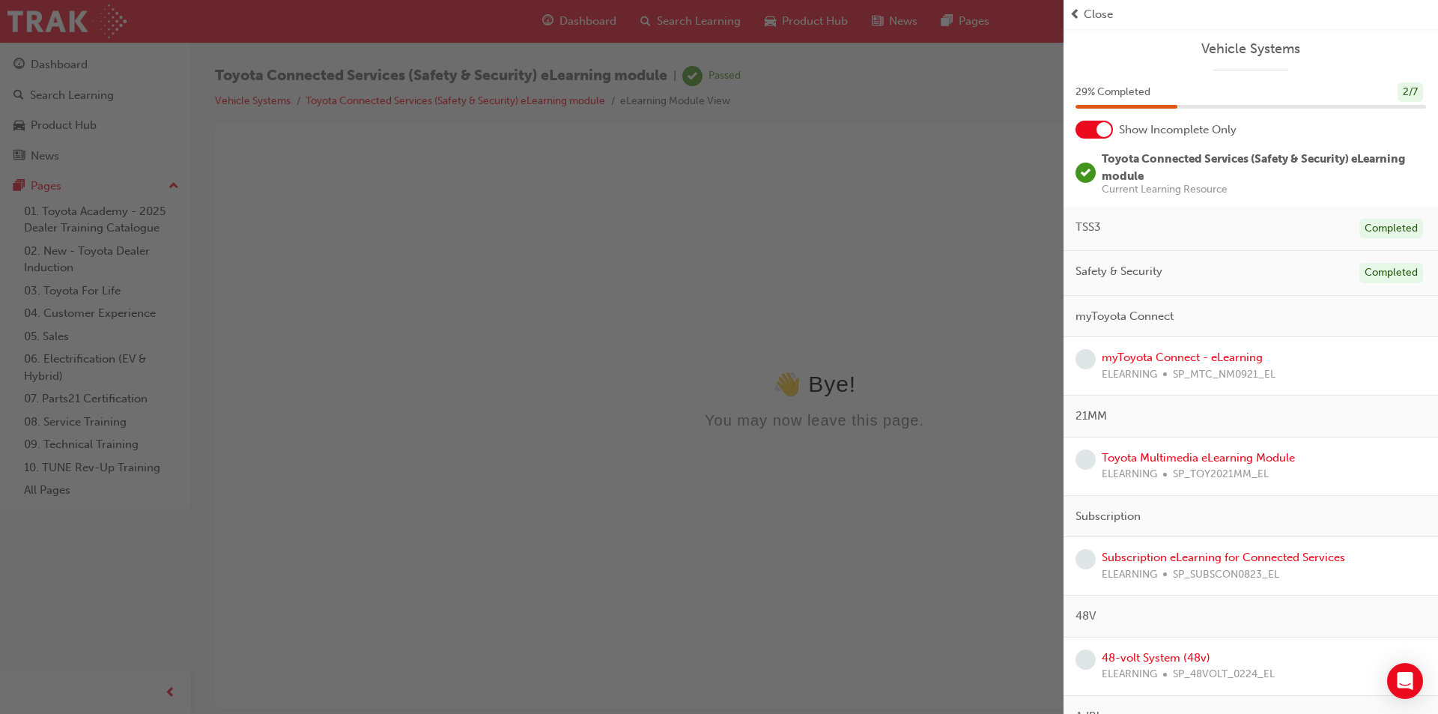  Describe the element at coordinates (1198, 457) in the screenshot. I see `a: Toyota Multimedia eLearning Module` at that location.